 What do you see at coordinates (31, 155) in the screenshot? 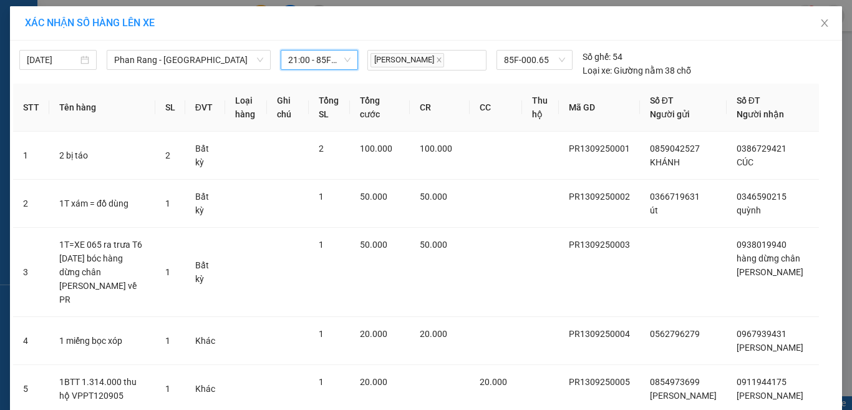
I see `td: 1` at bounding box center [31, 155].